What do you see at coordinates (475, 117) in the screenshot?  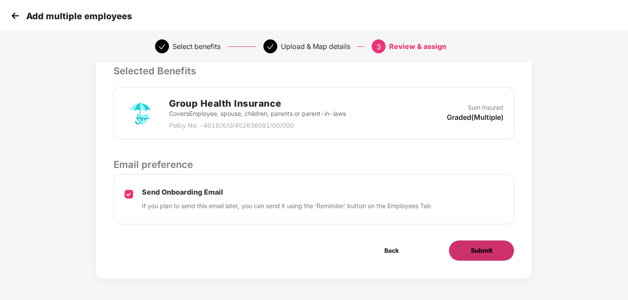 I see `p: Graded(Multiple)` at bounding box center [475, 117].